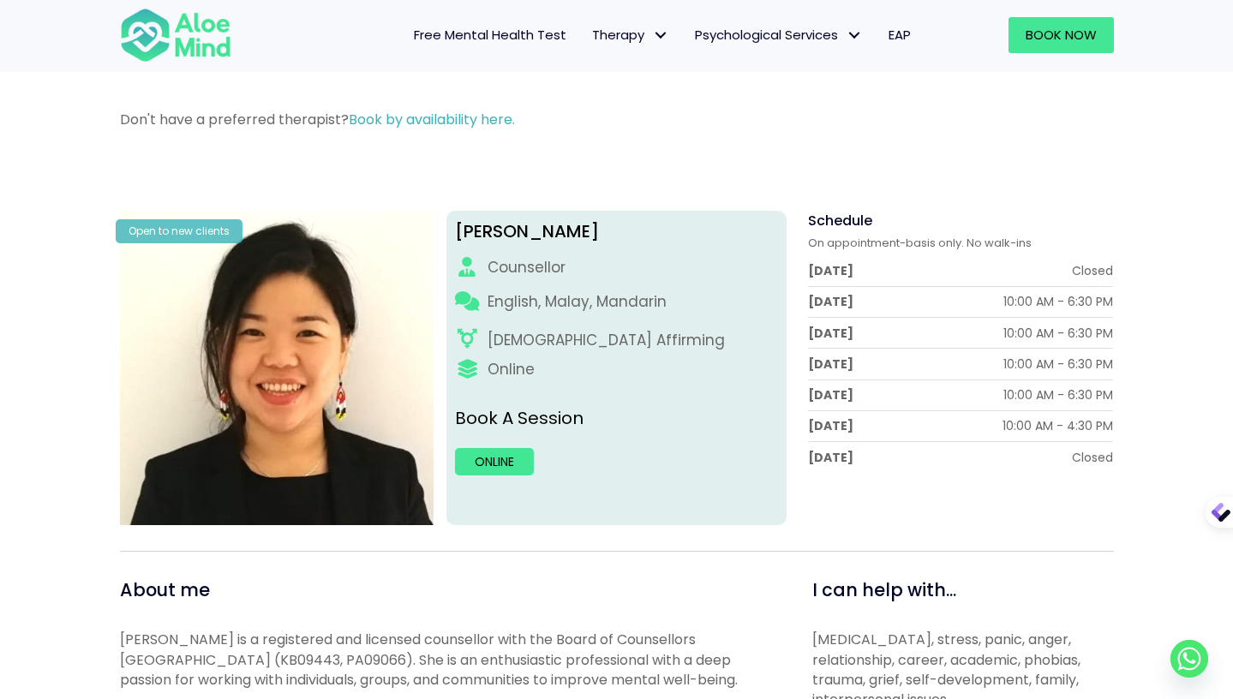 The height and width of the screenshot is (699, 1233). I want to click on a: TherapyTherapy: submenu, so click(631, 35).